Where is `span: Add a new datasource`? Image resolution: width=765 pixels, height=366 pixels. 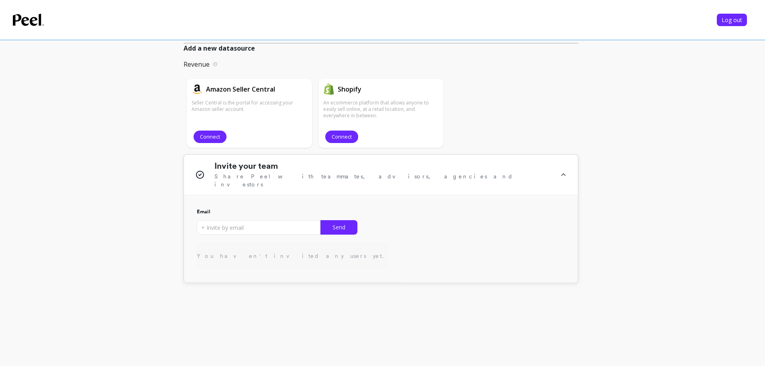
span: Add a new datasource is located at coordinates (219, 48).